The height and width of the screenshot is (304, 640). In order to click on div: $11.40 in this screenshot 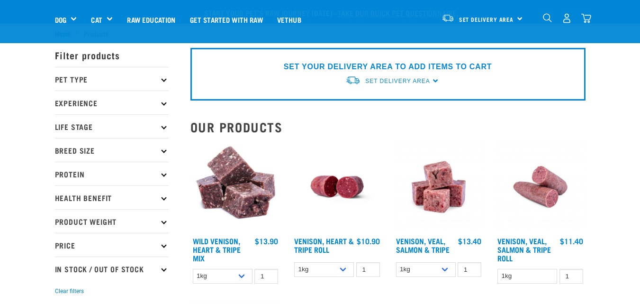, I will do `click(571, 241)`.